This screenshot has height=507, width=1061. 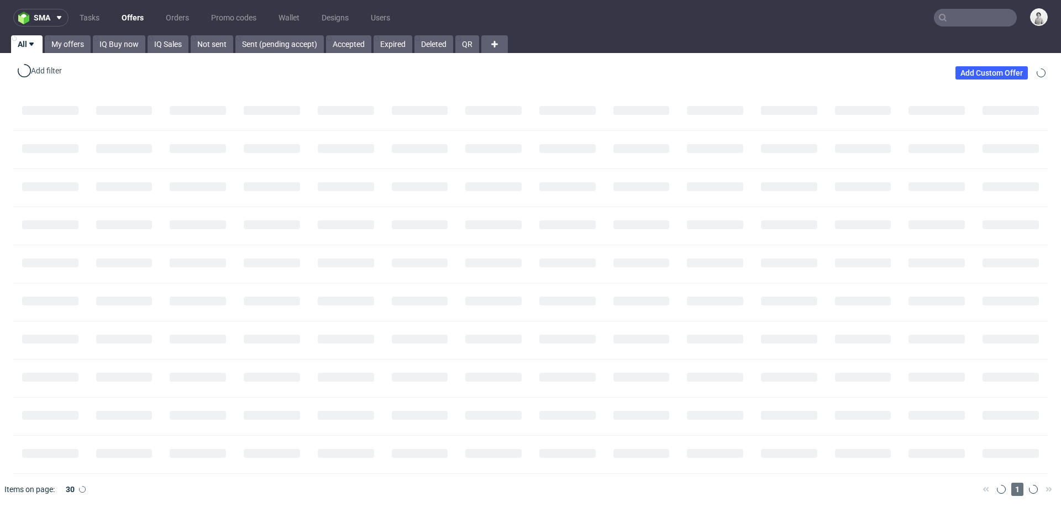 I want to click on a: QR, so click(x=467, y=44).